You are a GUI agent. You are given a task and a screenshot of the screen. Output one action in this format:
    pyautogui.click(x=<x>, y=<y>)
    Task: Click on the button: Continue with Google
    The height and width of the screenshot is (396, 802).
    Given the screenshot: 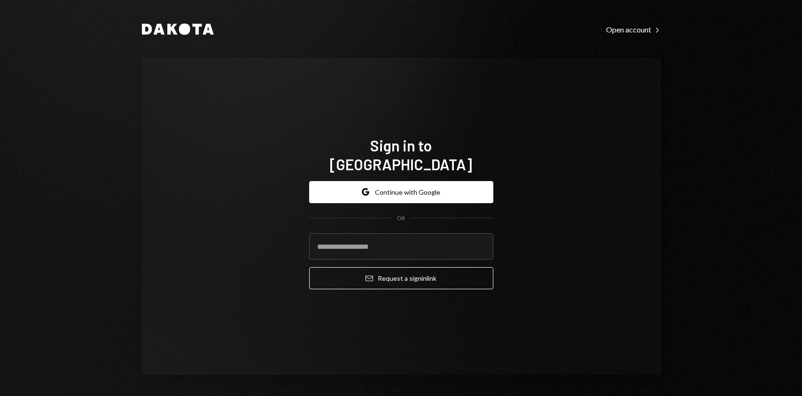 What is the action you would take?
    pyautogui.click(x=401, y=192)
    